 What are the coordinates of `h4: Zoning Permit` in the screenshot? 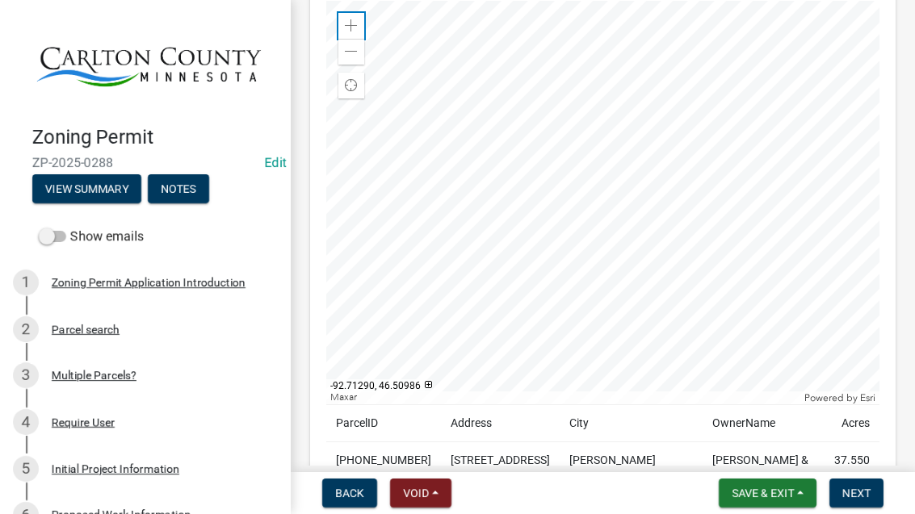 It's located at (155, 137).